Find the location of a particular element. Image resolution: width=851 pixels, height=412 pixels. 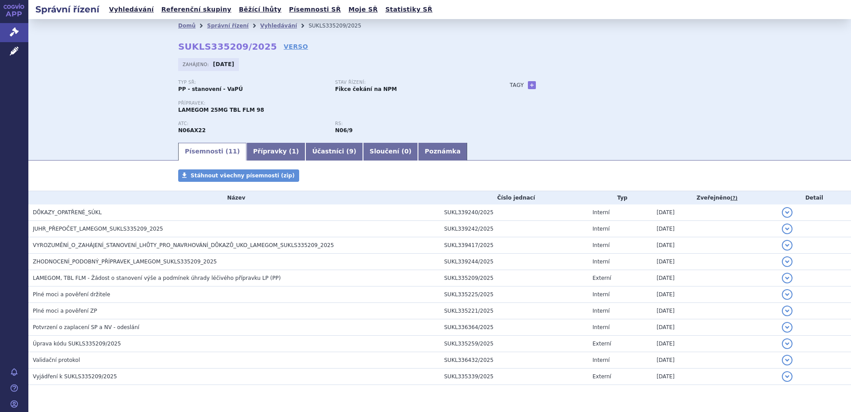

a: VERSO is located at coordinates (296, 47).